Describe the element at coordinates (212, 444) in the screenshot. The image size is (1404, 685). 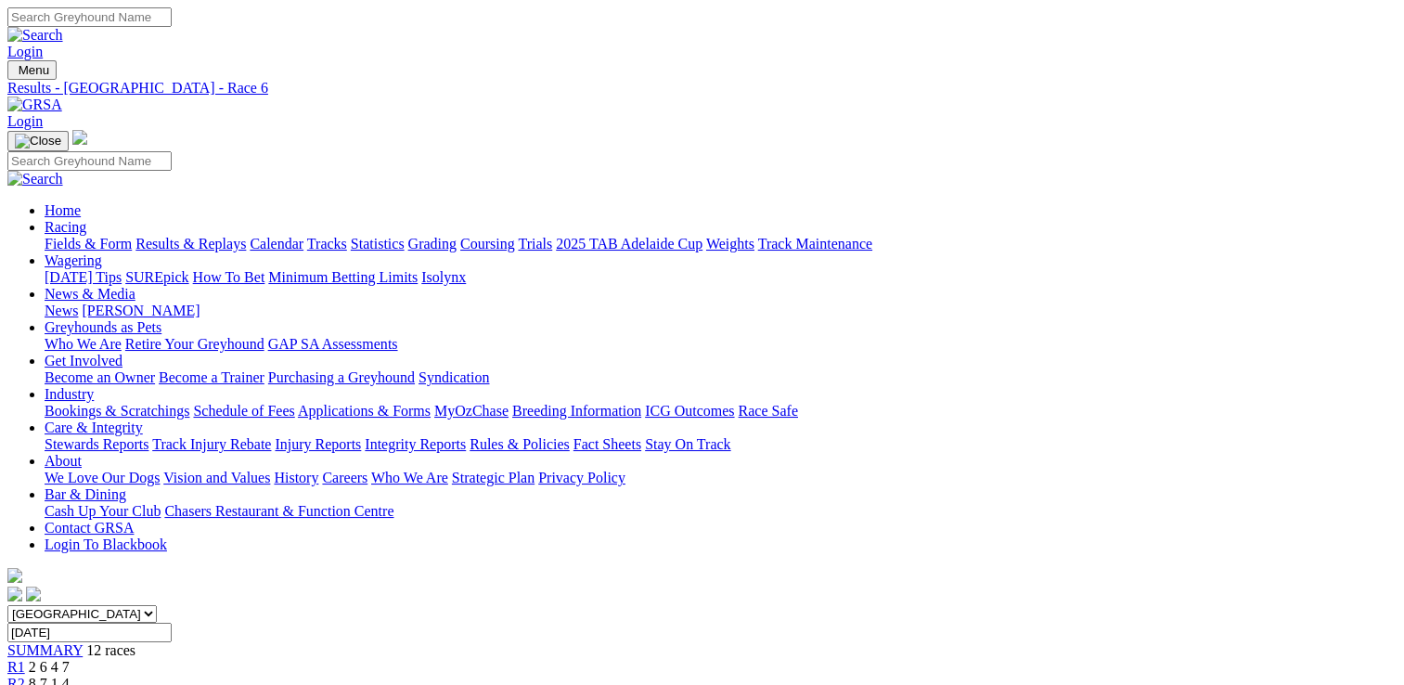
I see `a: Track Injury Rebate` at that location.